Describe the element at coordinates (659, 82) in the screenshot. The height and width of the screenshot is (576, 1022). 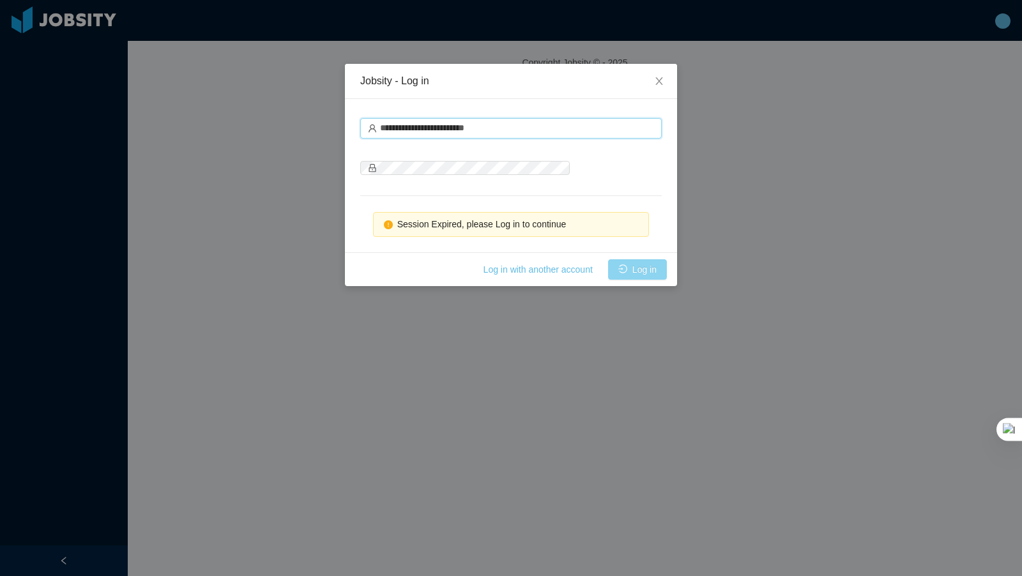
I see `button: Close` at that location.